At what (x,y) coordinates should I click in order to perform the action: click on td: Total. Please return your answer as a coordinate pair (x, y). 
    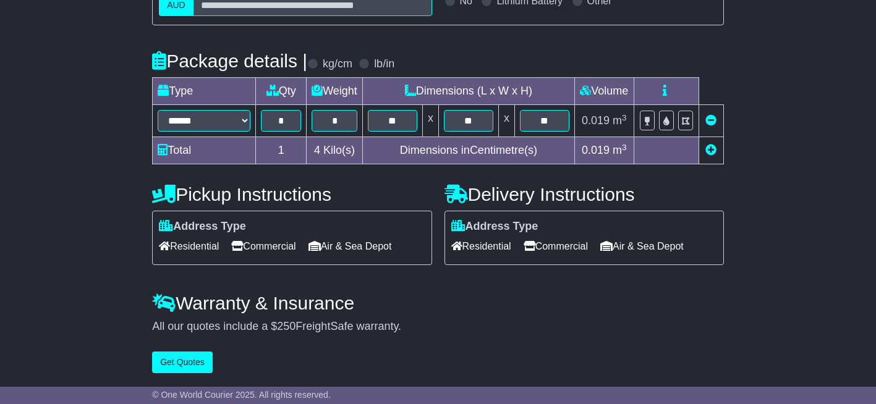
    Looking at the image, I should click on (204, 151).